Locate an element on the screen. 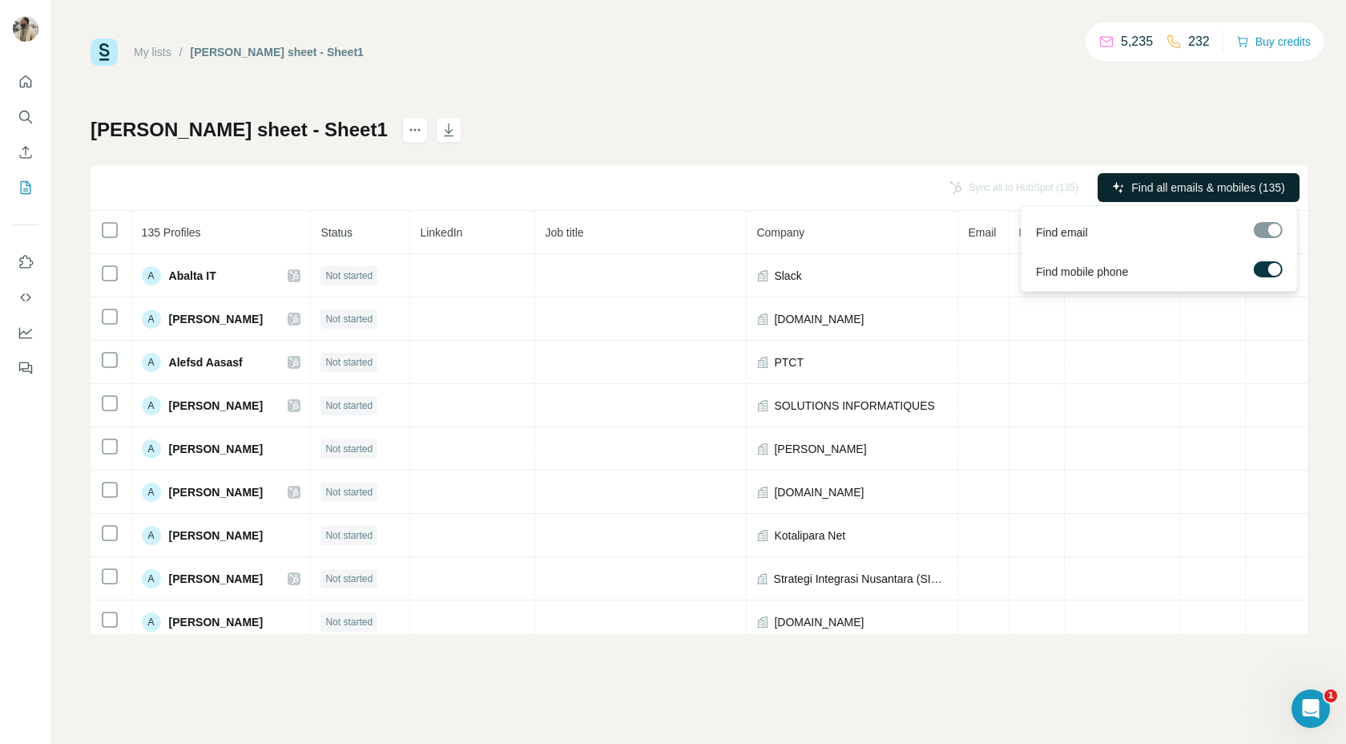  span: Find email is located at coordinates (1062, 232).